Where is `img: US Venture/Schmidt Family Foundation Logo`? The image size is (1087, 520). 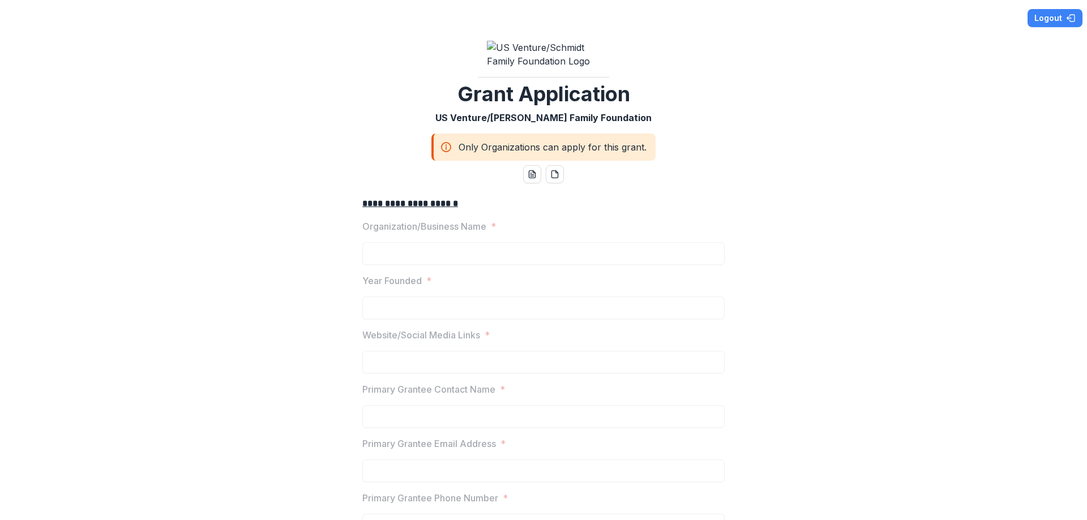 img: US Venture/Schmidt Family Foundation Logo is located at coordinates (544, 54).